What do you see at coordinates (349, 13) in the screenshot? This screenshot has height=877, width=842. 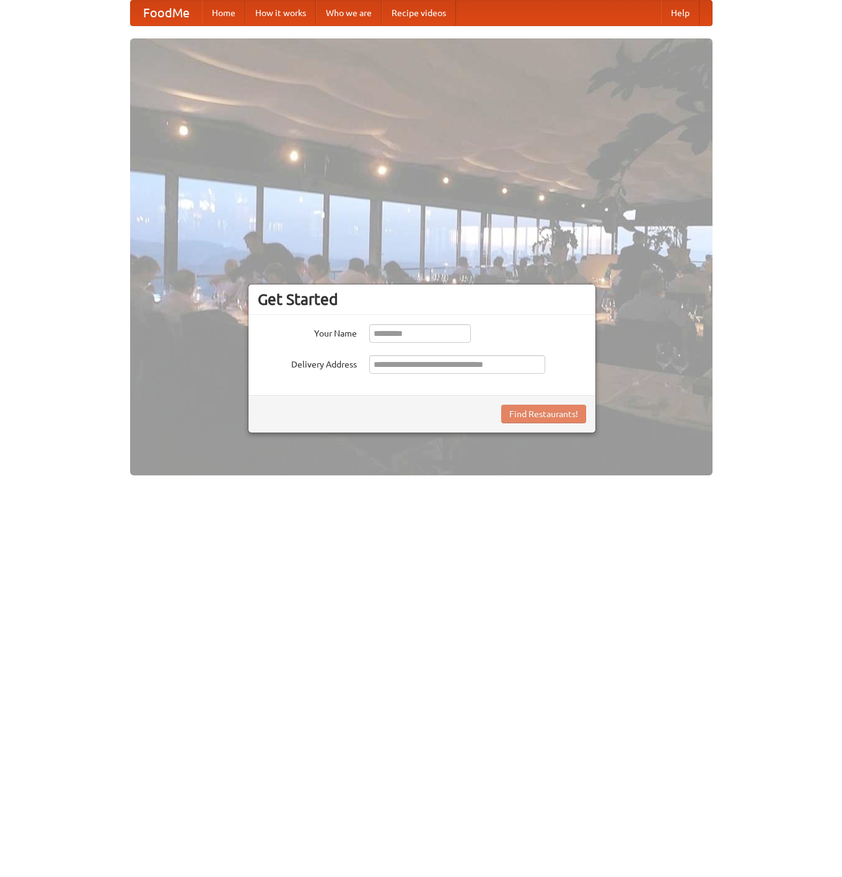 I see `a: Who we are` at bounding box center [349, 13].